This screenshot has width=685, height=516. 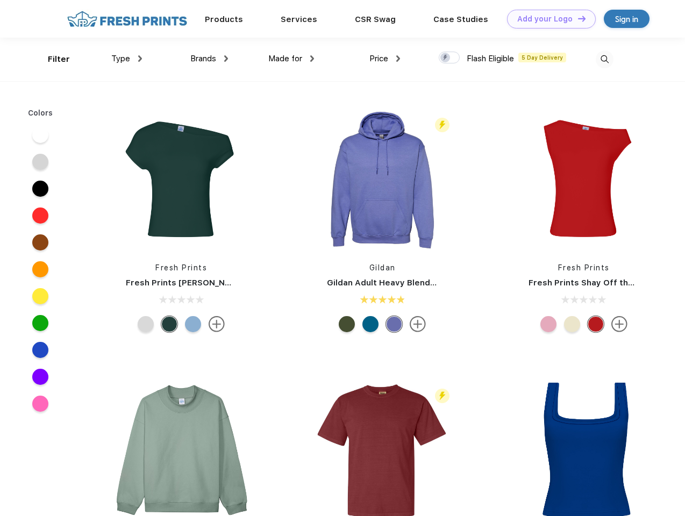 I want to click on a: Sign in, so click(x=626, y=19).